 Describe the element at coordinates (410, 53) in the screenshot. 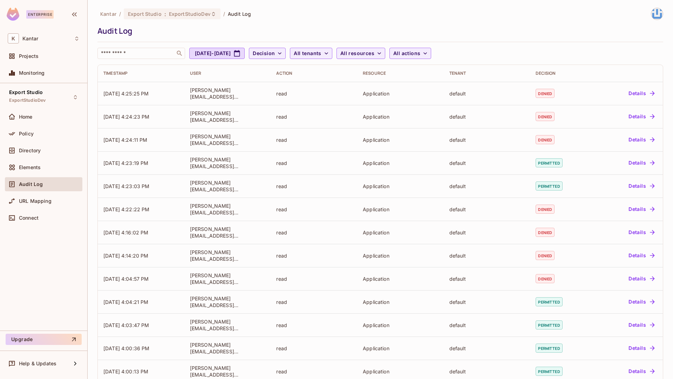

I see `button: All actions` at that location.